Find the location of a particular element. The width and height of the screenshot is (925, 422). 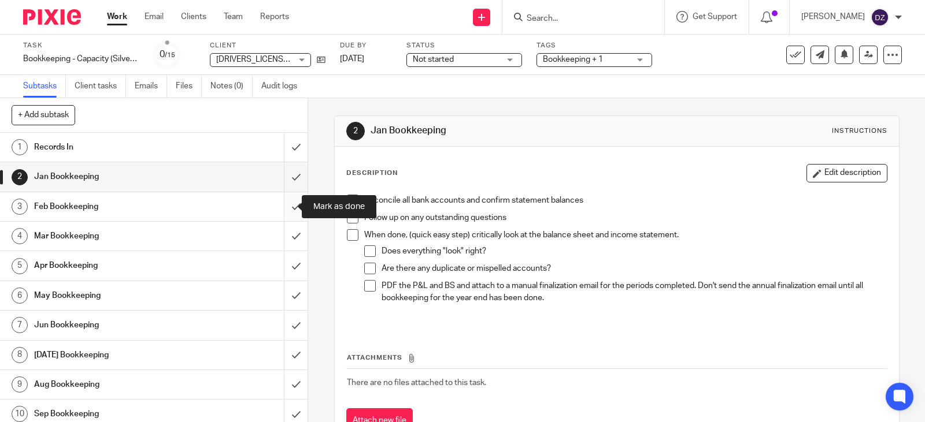

div: Instructions is located at coordinates (859, 131).